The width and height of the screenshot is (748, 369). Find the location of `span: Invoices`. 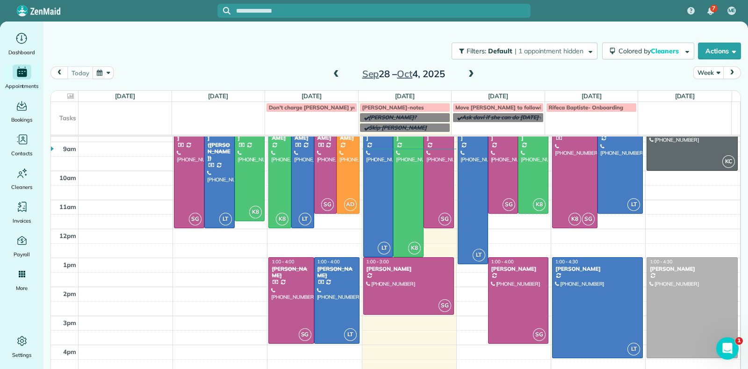

span: Invoices is located at coordinates (22, 221).